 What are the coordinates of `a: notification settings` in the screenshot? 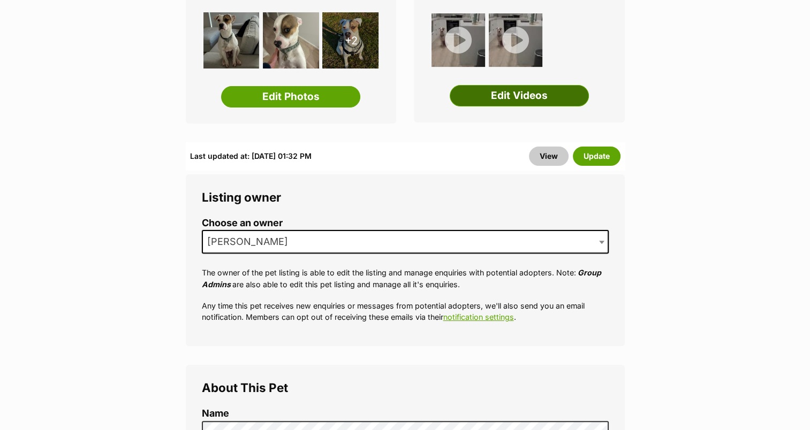 It's located at (478, 317).